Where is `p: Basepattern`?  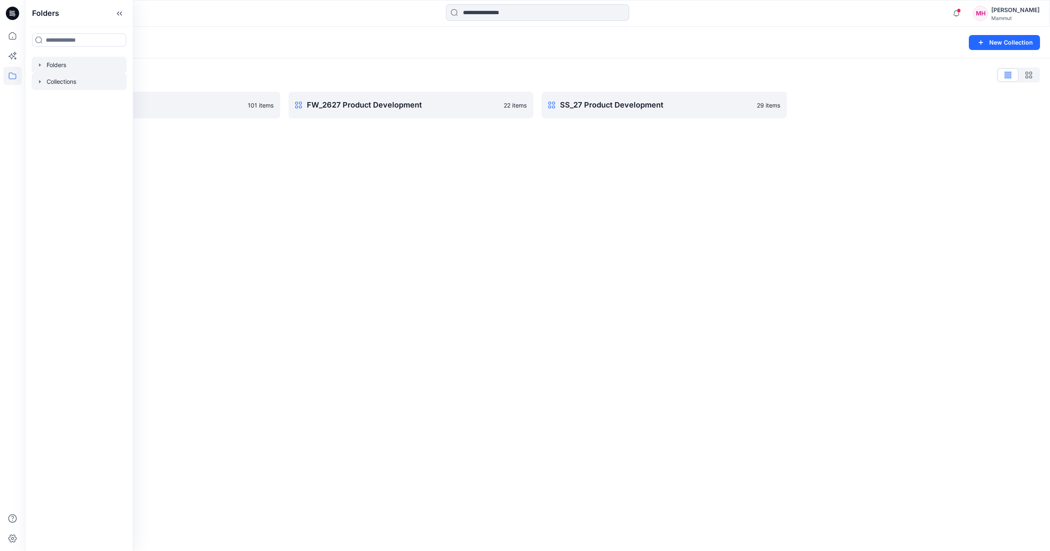 p: Basepattern is located at coordinates (148, 105).